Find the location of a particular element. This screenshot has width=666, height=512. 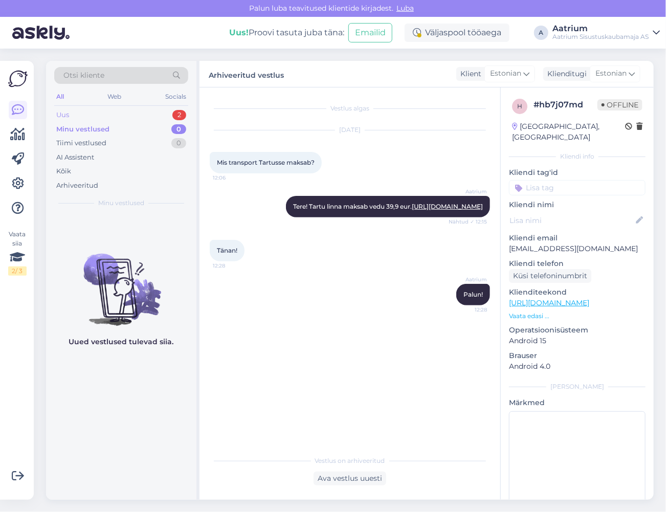

div: Klient is located at coordinates (469, 74).